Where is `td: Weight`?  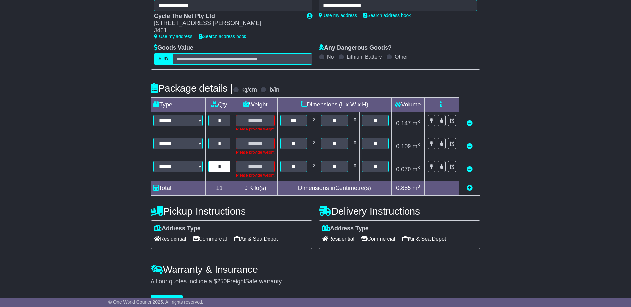
td: Weight is located at coordinates (255, 105).